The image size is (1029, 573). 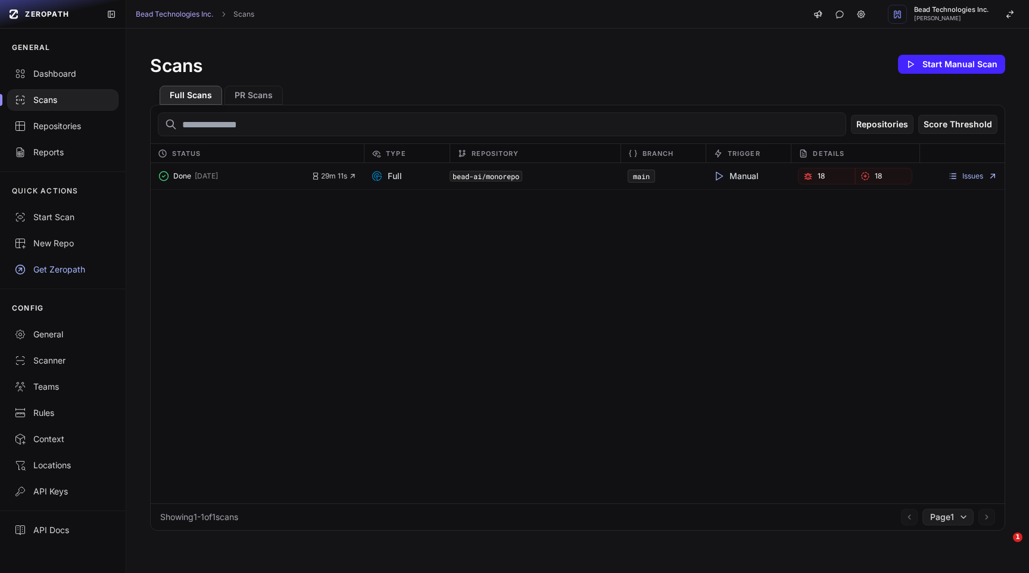 I want to click on span: Branch, so click(x=658, y=154).